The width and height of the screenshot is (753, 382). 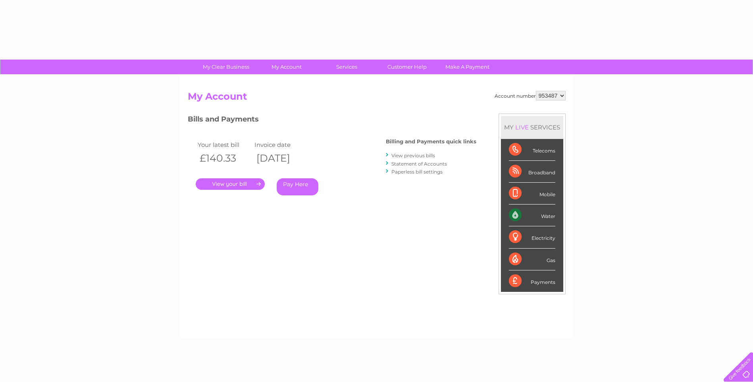 I want to click on div: LIVE, so click(x=522, y=127).